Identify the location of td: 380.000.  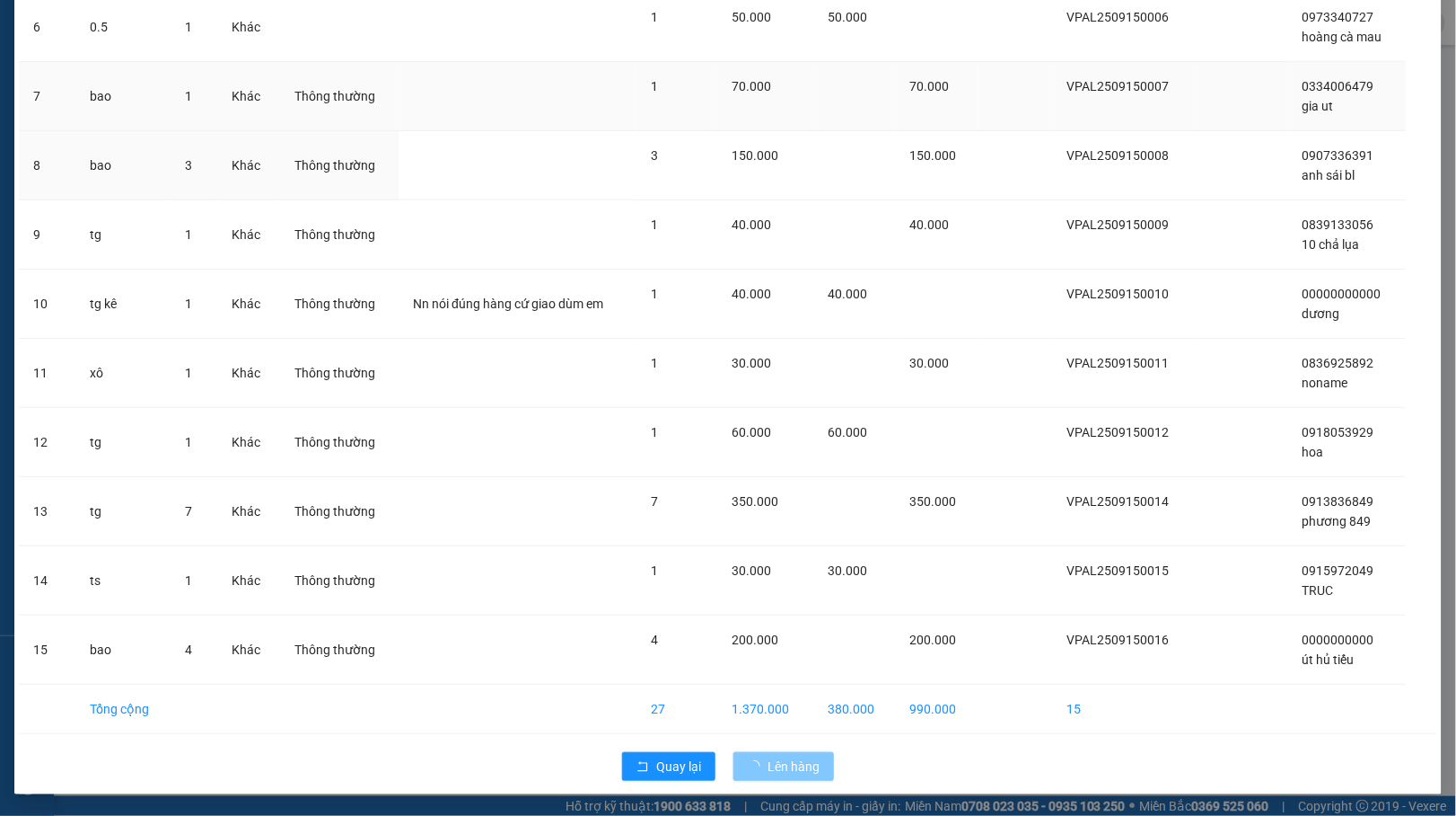
(853, 708).